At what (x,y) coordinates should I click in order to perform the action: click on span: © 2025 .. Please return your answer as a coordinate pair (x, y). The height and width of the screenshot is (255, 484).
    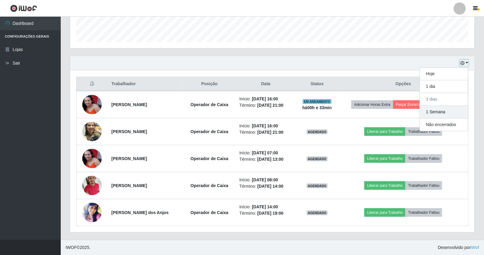
    Looking at the image, I should click on (78, 248).